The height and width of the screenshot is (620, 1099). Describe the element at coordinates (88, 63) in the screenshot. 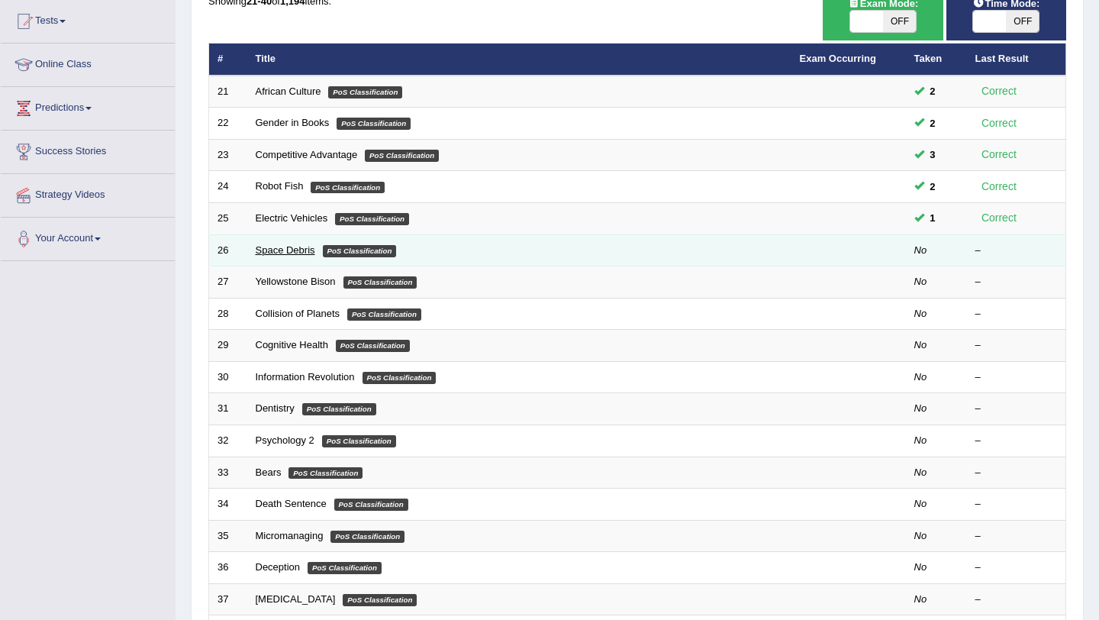

I see `a: Online Class` at that location.